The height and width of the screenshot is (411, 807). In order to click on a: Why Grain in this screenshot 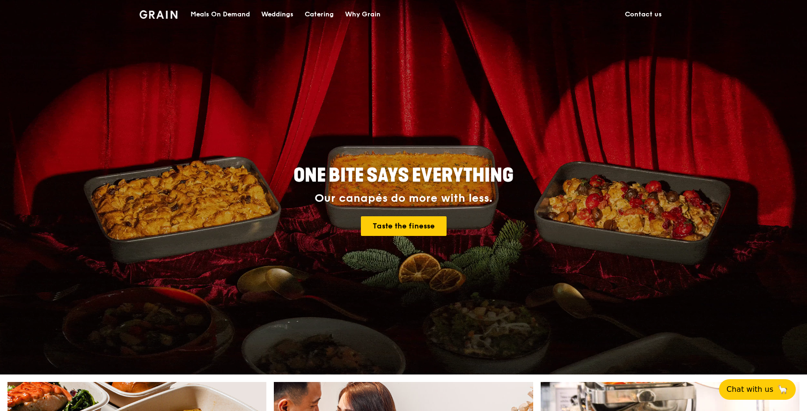, I will do `click(363, 15)`.